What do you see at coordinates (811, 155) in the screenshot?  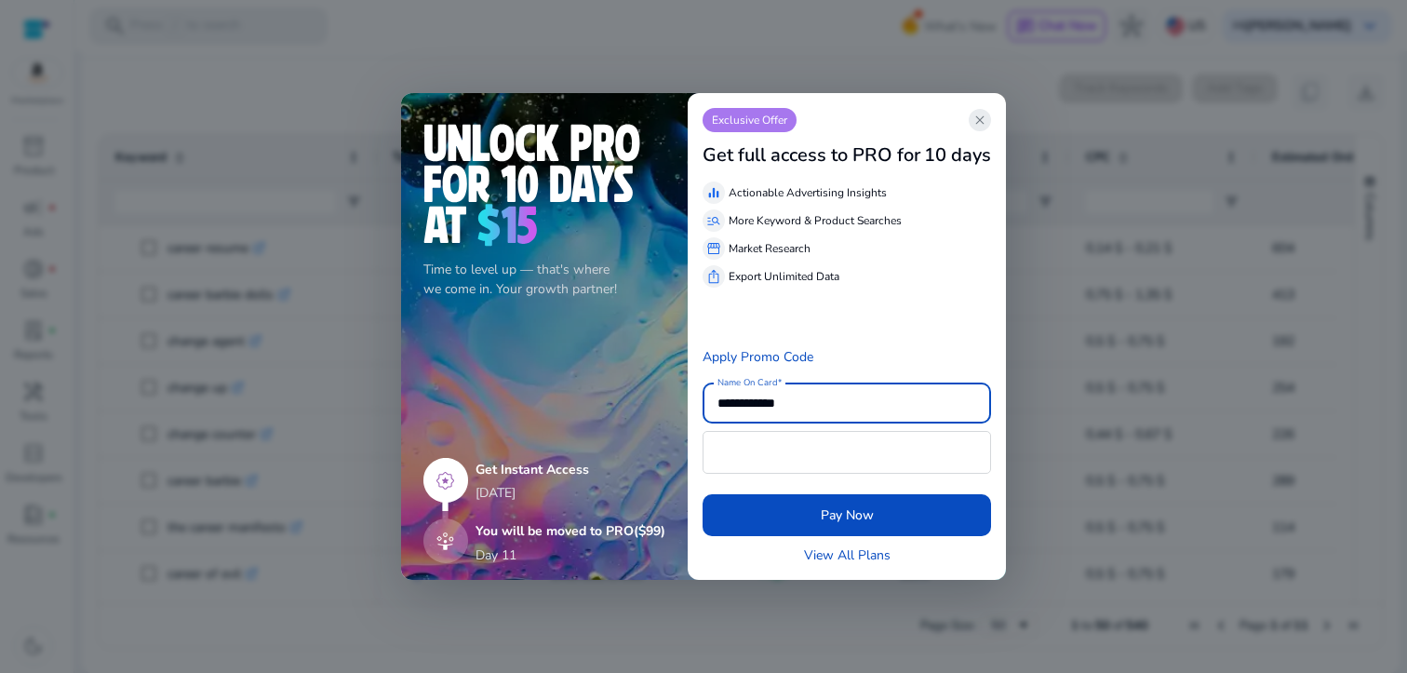 I see `h3: Get full access to PRO for` at bounding box center [811, 155].